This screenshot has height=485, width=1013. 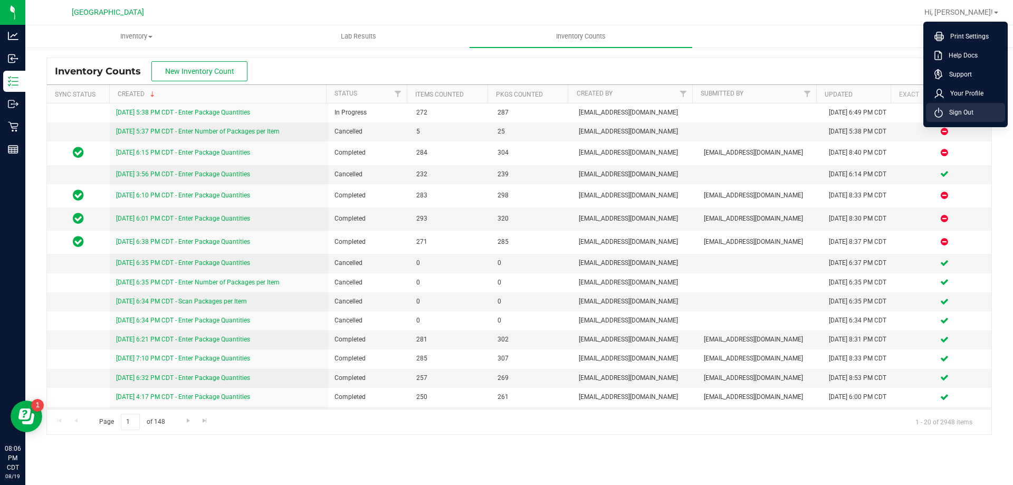 I want to click on span: 272, so click(x=451, y=112).